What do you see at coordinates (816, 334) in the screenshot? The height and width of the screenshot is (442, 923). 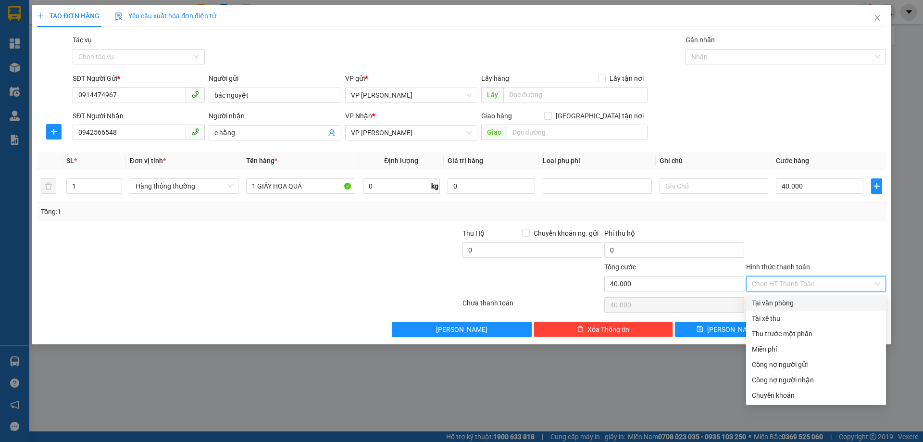 I see `div: Thu trước một phần` at bounding box center [816, 334].